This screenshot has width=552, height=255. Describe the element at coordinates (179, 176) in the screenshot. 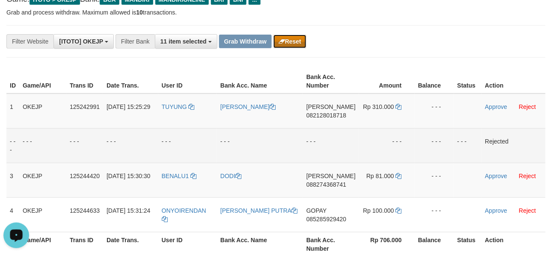

I see `a: BENALU1` at that location.